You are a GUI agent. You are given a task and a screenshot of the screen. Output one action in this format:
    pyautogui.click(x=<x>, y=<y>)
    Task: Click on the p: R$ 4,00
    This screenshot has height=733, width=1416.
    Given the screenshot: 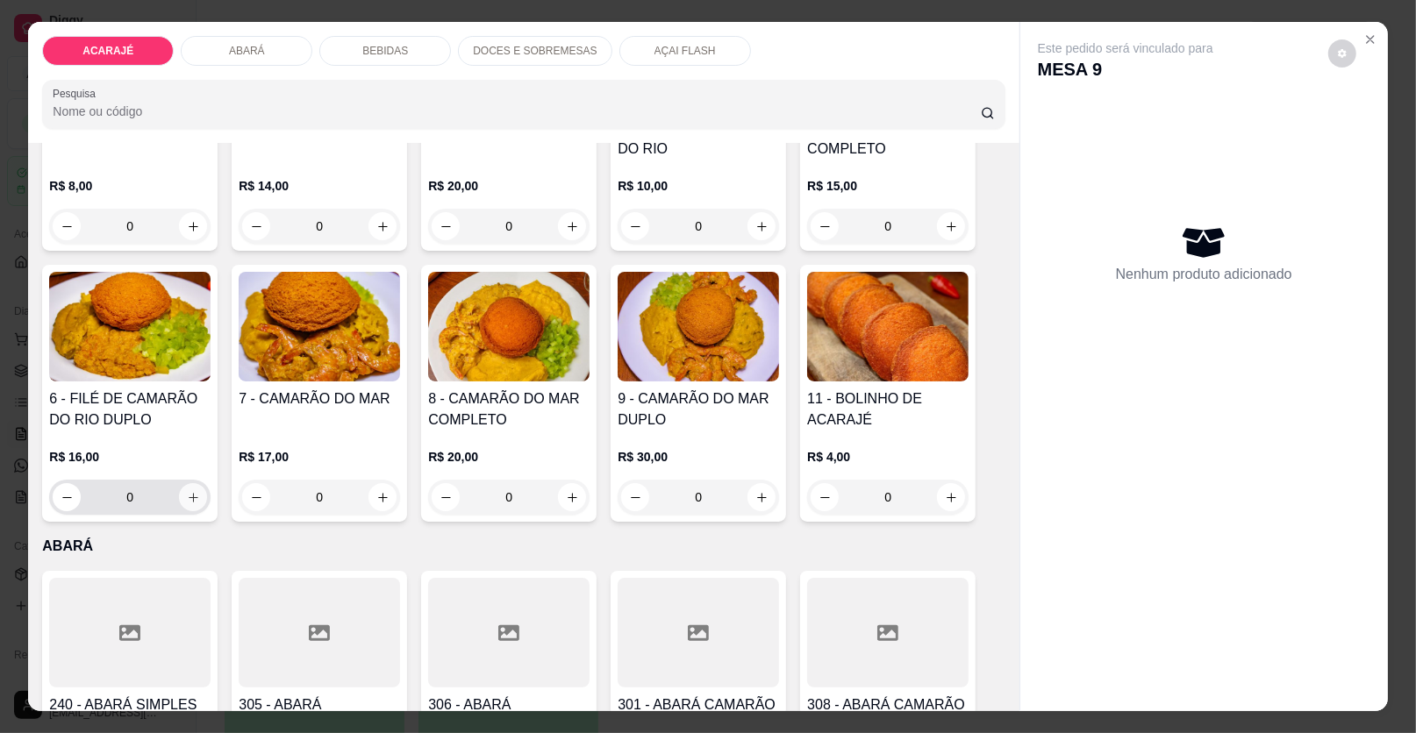 What is the action you would take?
    pyautogui.click(x=888, y=457)
    